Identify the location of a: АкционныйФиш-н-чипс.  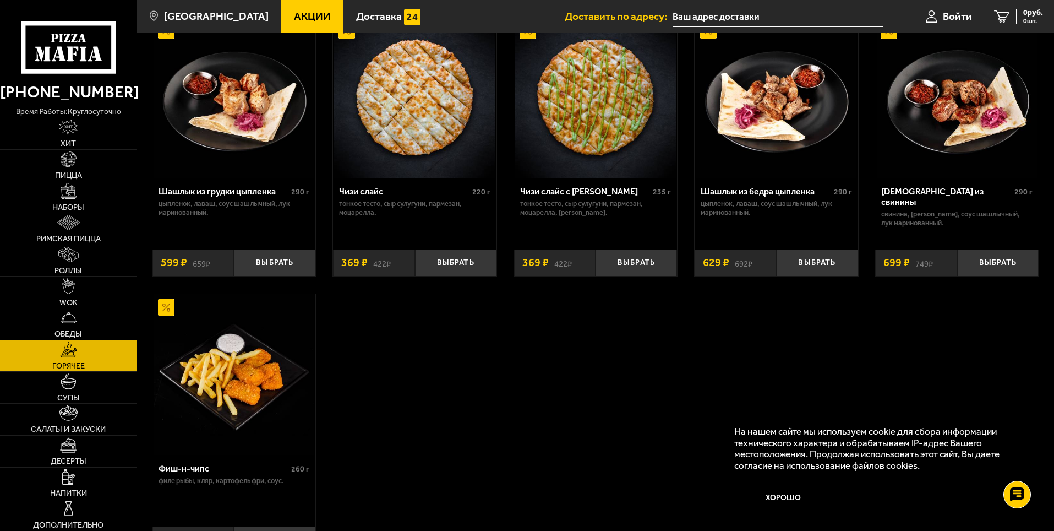
(234, 374).